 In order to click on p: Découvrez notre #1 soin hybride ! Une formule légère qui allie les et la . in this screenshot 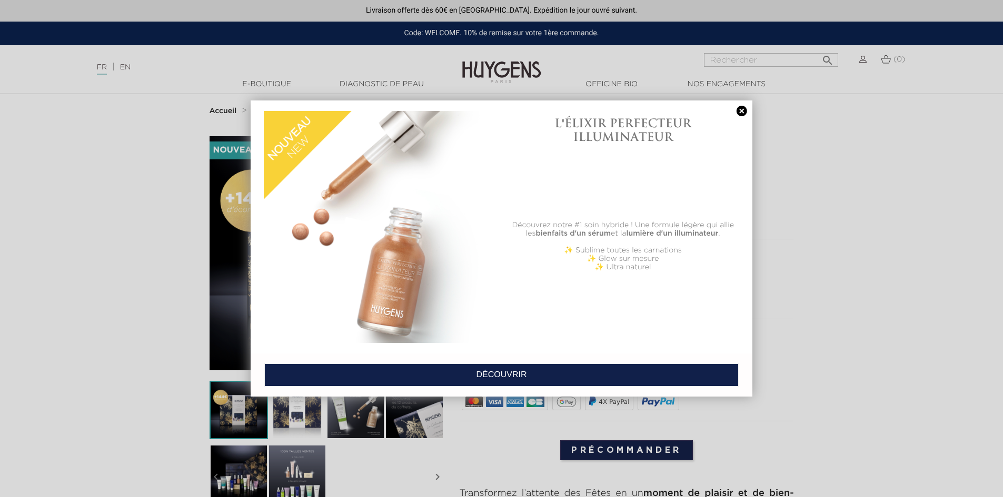, I will do `click(623, 230)`.